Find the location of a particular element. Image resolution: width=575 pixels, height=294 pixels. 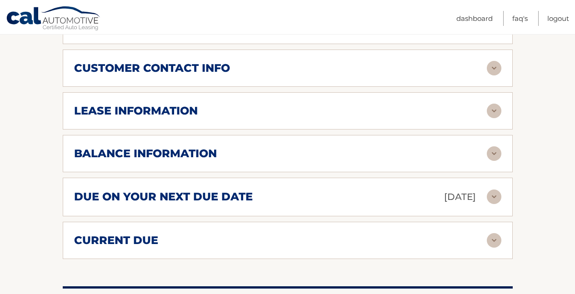

a: Logout is located at coordinates (558, 18).